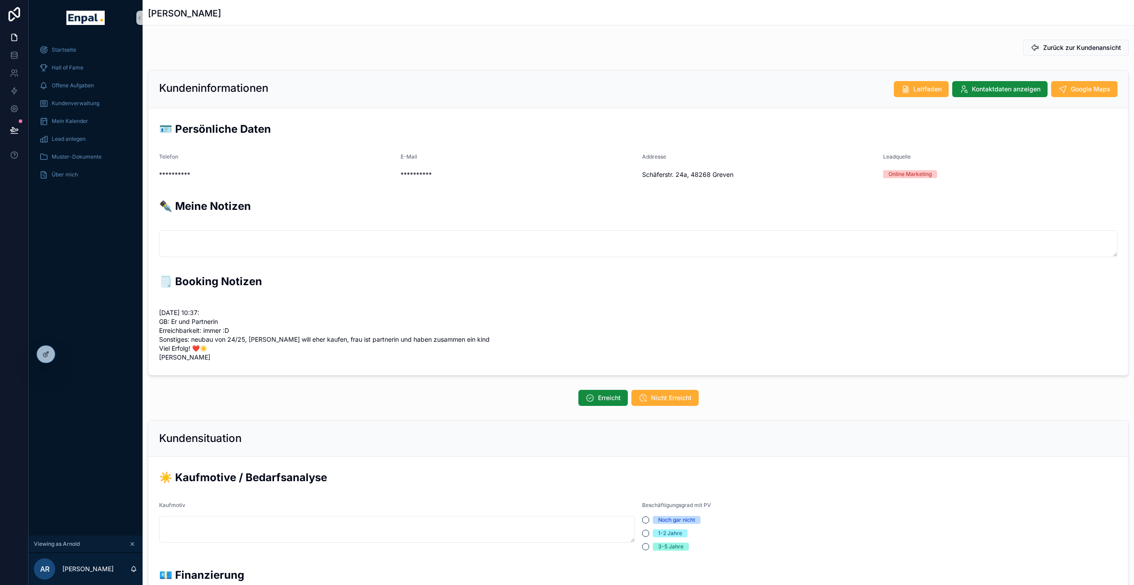 Image resolution: width=1134 pixels, height=585 pixels. What do you see at coordinates (677, 520) in the screenshot?
I see `div: Noch gar nicht` at bounding box center [677, 520].